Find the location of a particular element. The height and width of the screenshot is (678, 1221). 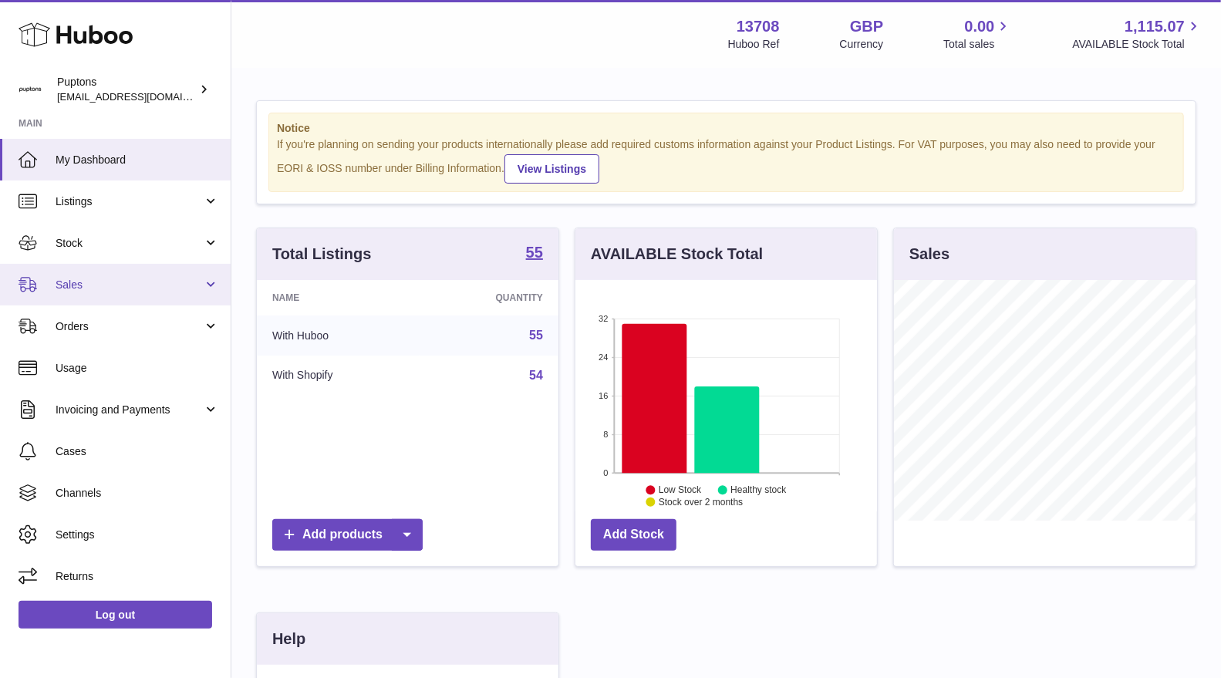

span: Usage is located at coordinates (137, 368).